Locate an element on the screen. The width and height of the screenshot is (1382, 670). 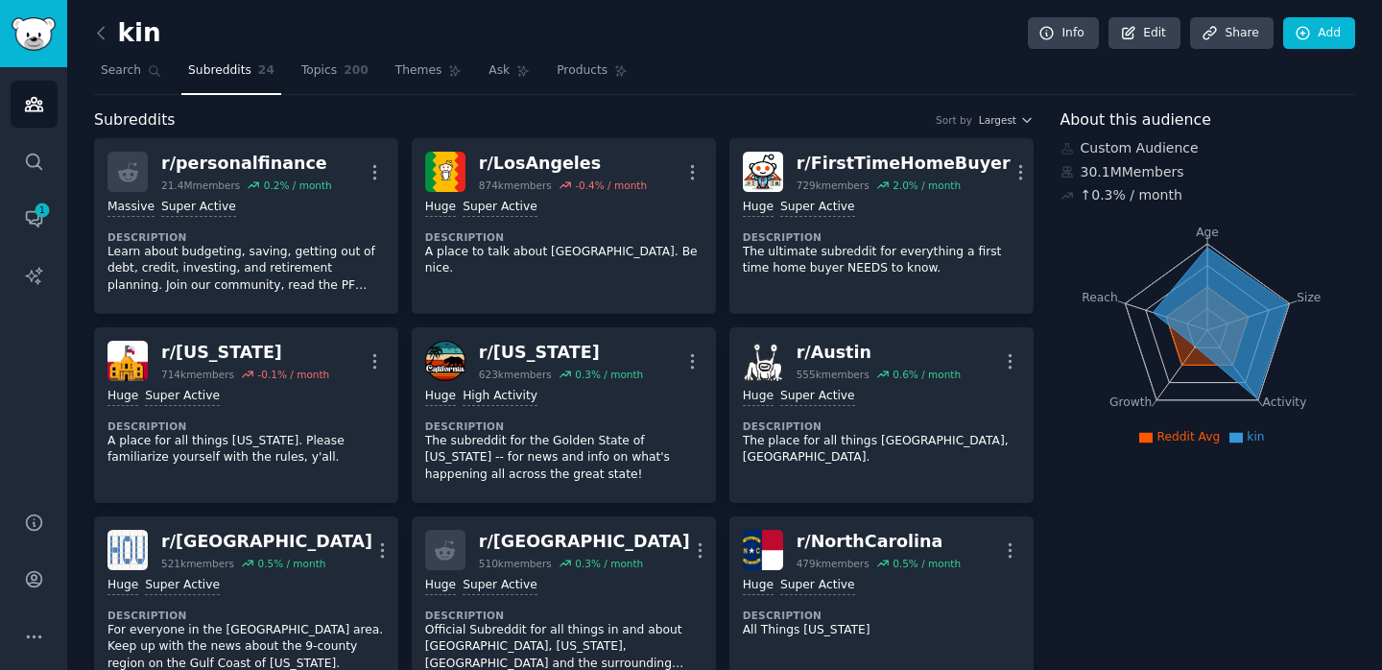
tspan: Size is located at coordinates (1308, 297).